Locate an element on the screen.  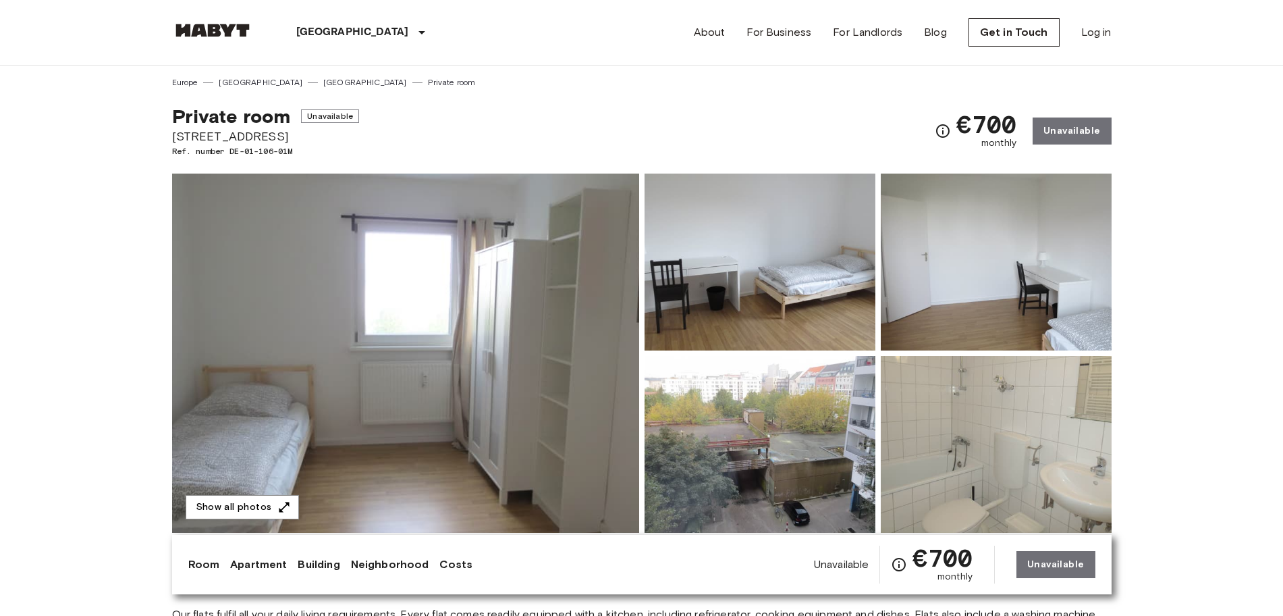
a: Log in is located at coordinates (1096, 32).